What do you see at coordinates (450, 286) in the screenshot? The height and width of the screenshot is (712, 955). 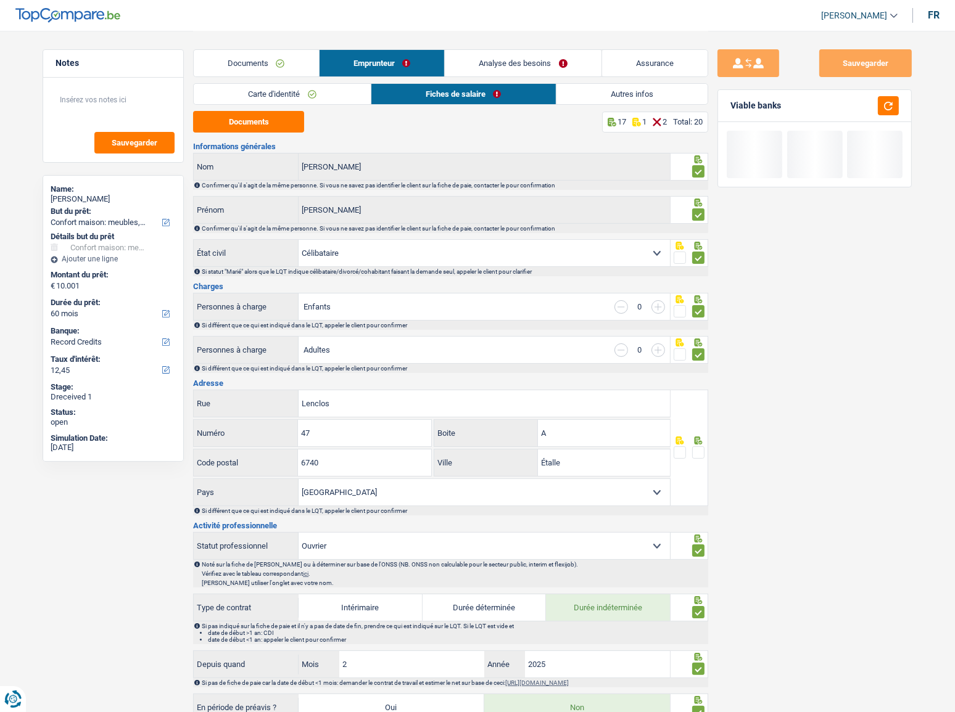 I see `h3: Charges` at bounding box center [450, 286].